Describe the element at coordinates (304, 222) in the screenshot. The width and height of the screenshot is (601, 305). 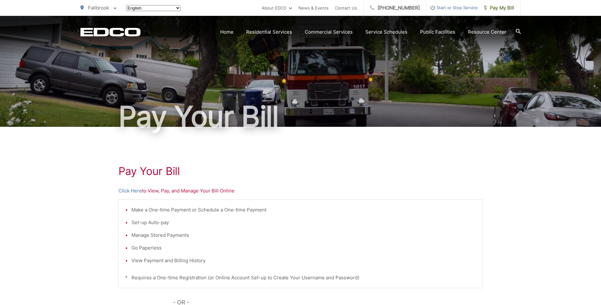
I see `li: Set-up Auto-pay` at that location.